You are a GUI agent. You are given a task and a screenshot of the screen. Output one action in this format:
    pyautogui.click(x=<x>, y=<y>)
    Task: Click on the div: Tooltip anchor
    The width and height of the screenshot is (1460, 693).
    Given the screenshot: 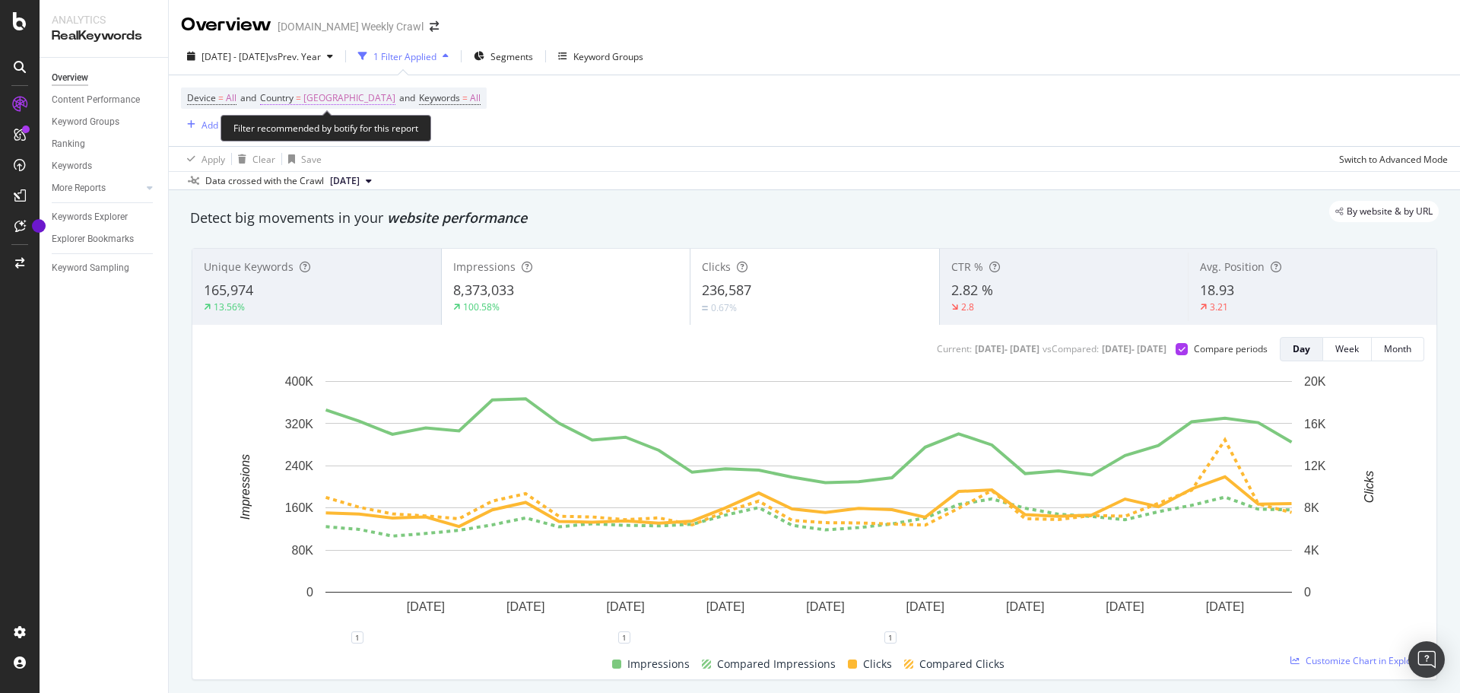 What is the action you would take?
    pyautogui.click(x=39, y=226)
    